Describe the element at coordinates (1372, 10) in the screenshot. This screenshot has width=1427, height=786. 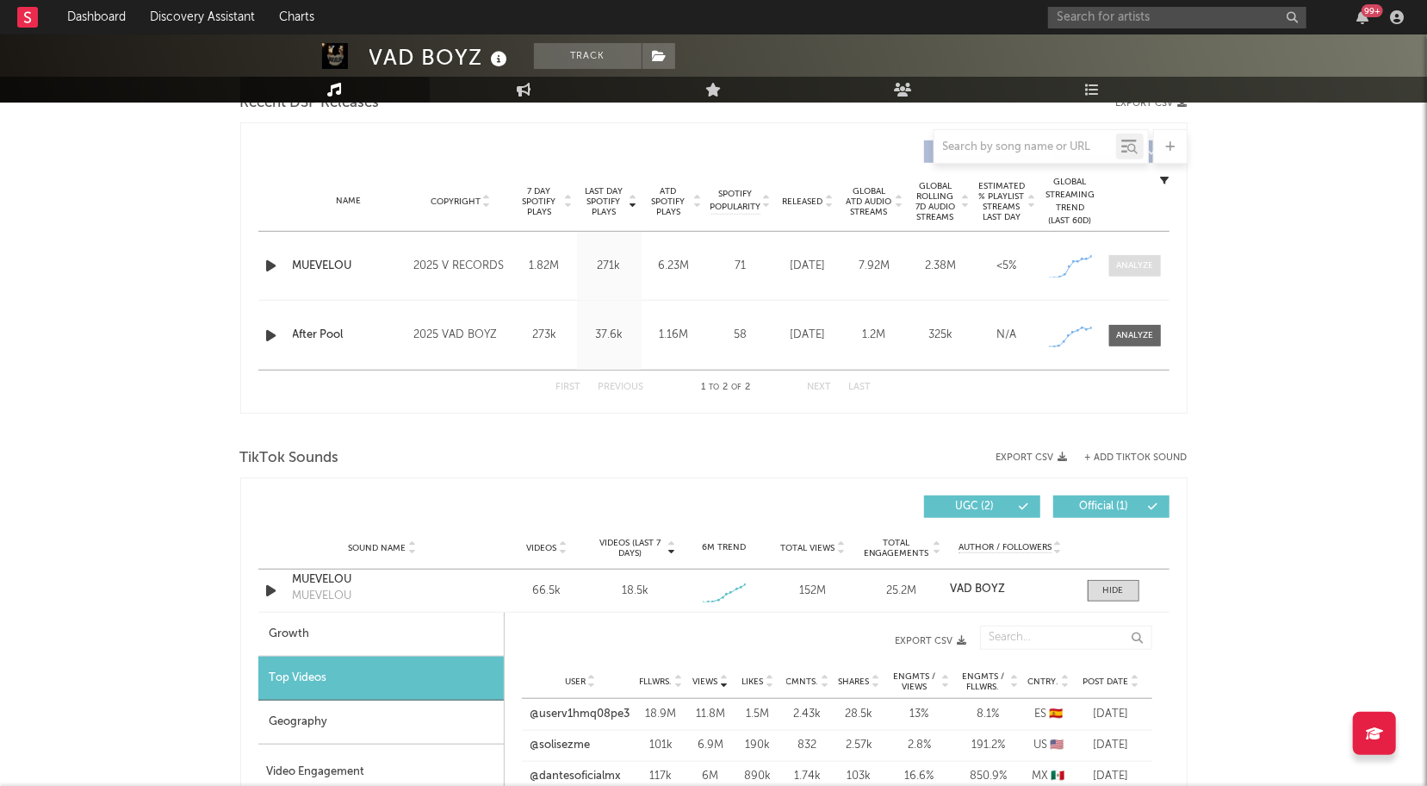
I see `div: 99 +` at that location.